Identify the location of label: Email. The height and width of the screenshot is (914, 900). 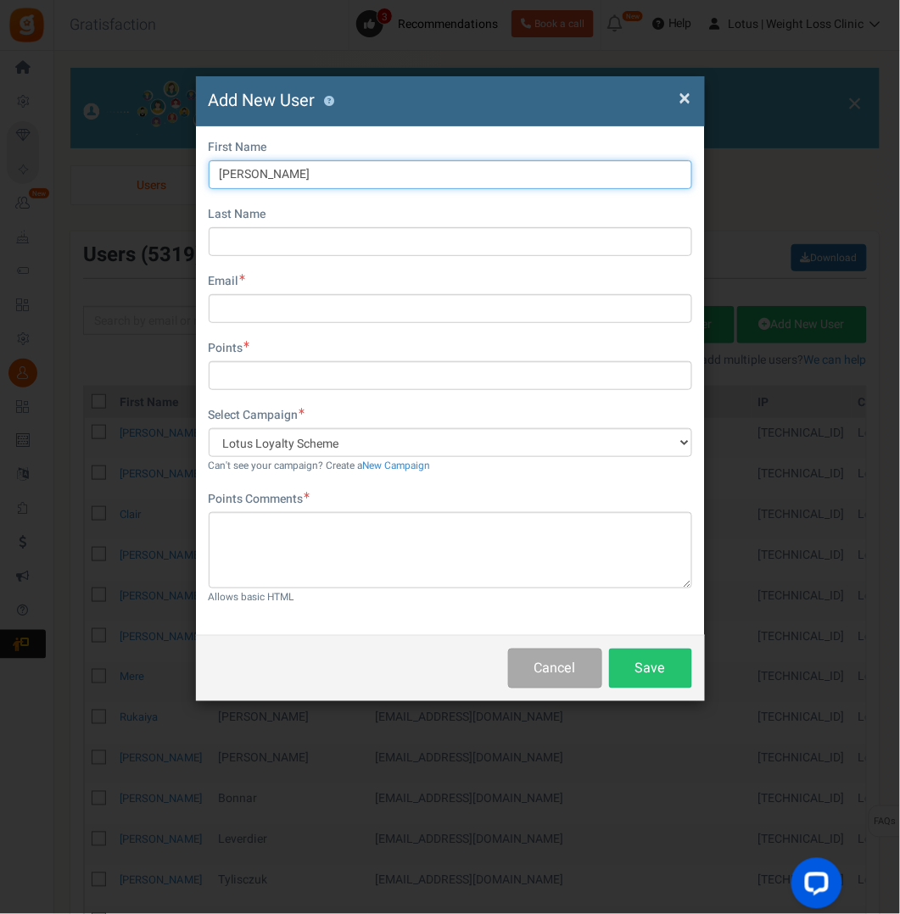
(227, 282).